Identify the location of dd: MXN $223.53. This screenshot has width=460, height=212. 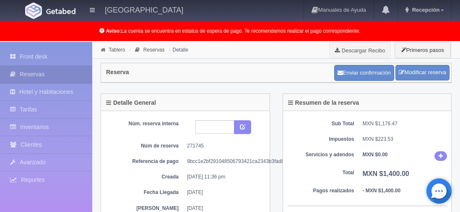
(405, 139).